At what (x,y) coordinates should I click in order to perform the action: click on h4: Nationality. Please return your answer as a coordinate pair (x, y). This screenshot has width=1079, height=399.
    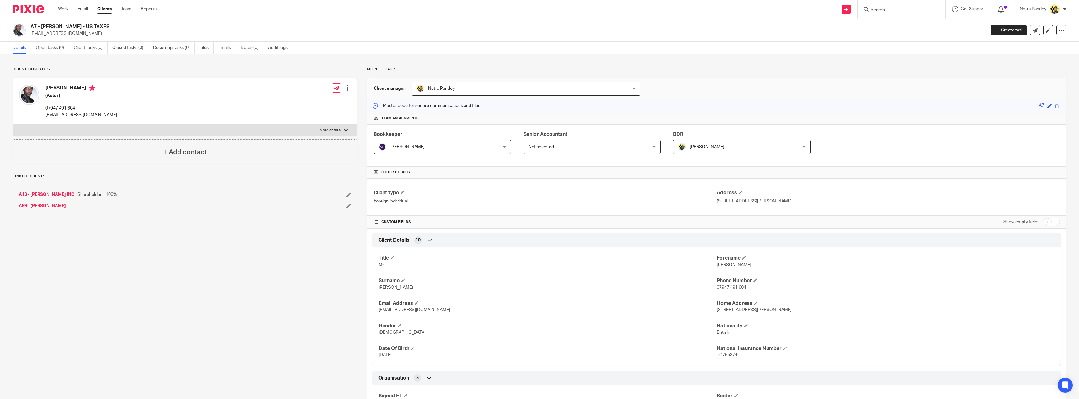
    Looking at the image, I should click on (886, 326).